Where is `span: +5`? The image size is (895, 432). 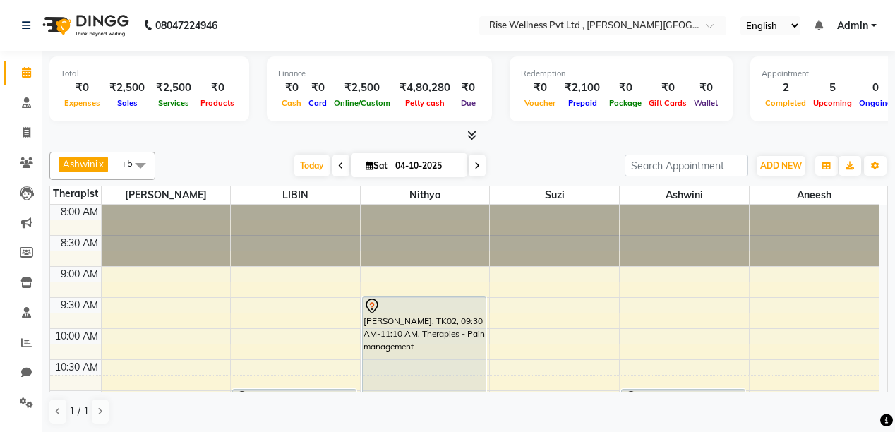 span: +5 is located at coordinates (132, 163).